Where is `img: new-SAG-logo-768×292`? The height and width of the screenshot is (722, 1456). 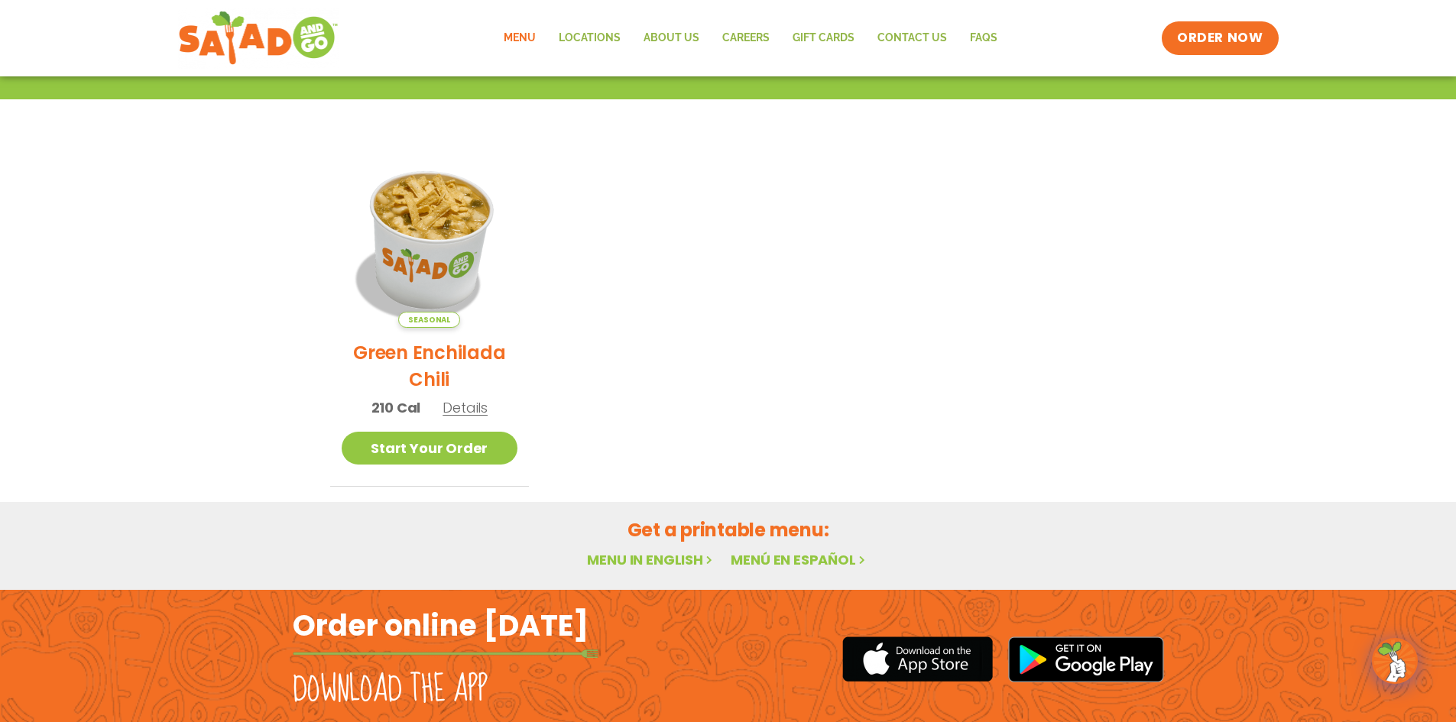 img: new-SAG-logo-768×292 is located at coordinates (258, 38).